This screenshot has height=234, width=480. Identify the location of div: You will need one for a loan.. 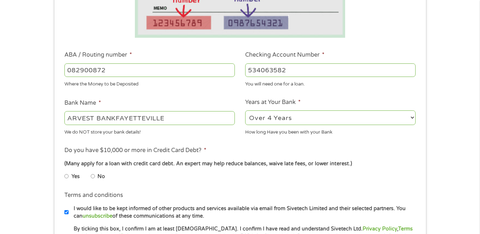
(330, 83).